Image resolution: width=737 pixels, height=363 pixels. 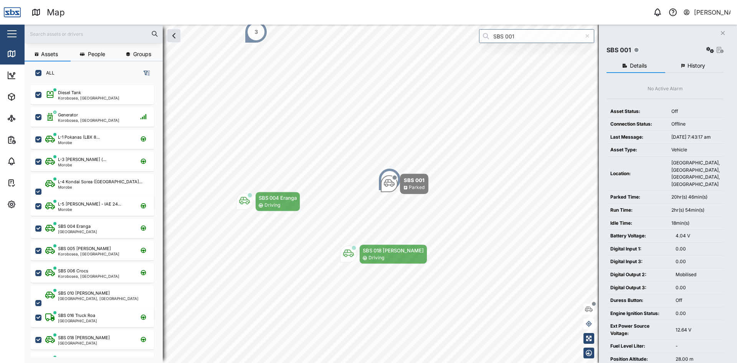 I want to click on div: 18min(s), so click(x=696, y=223).